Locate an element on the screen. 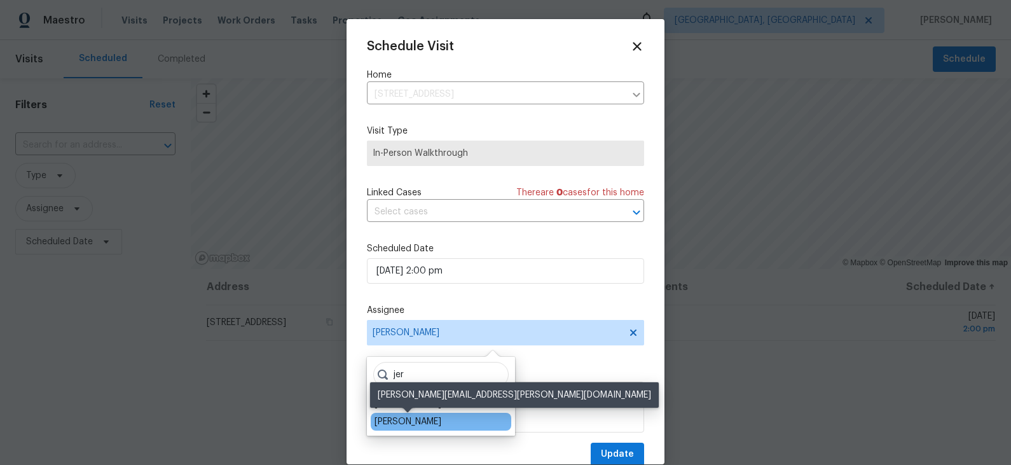 Image resolution: width=1011 pixels, height=465 pixels. span: 0 is located at coordinates (560, 193).